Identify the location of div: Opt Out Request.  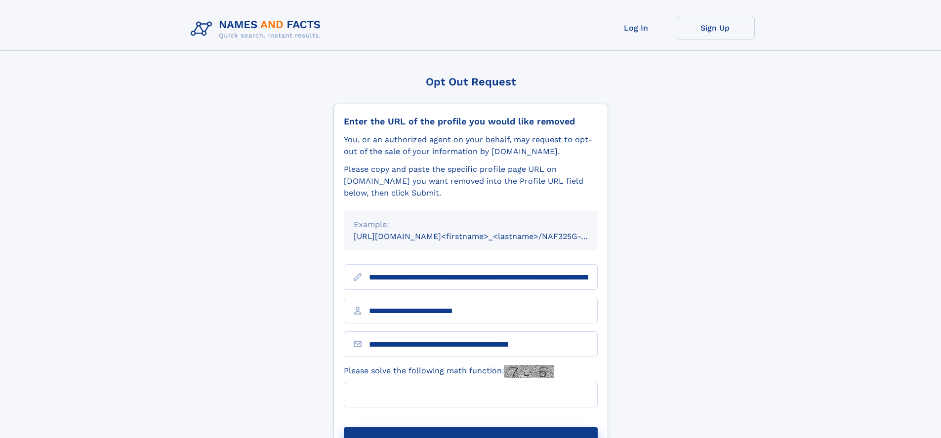
(471, 81).